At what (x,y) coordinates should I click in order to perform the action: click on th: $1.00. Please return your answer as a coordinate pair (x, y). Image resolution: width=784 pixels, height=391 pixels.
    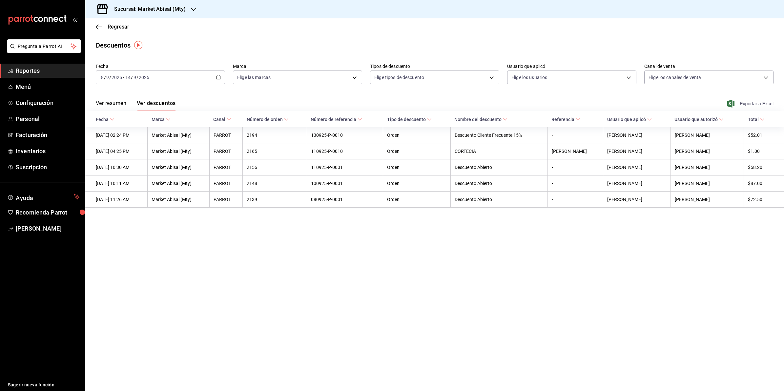
    Looking at the image, I should click on (764, 151).